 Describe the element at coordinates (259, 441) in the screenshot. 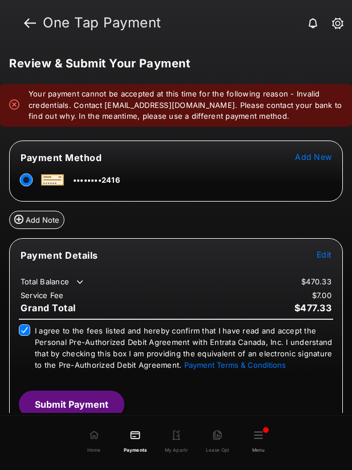

I see `button: Menu` at that location.